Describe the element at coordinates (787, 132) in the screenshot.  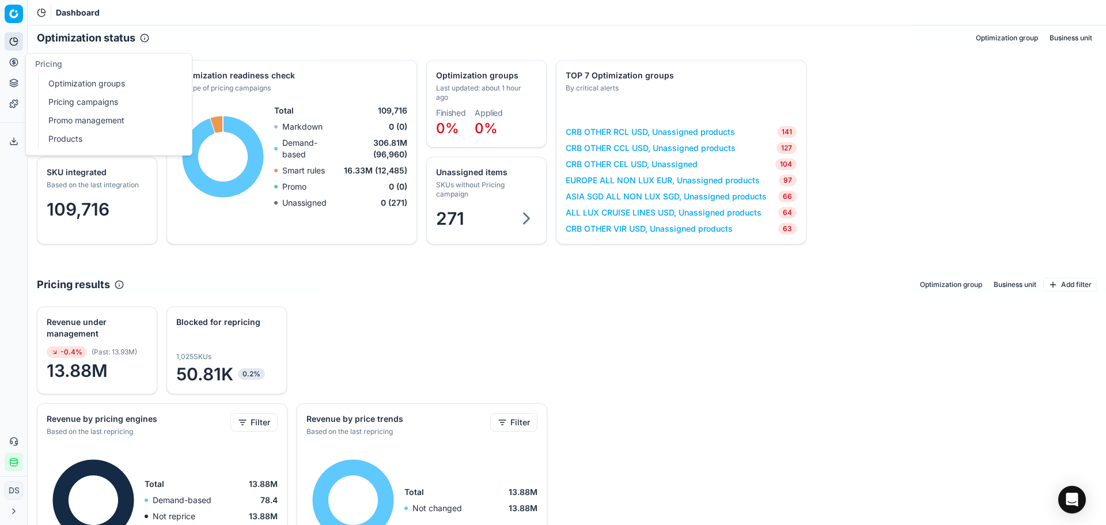
I see `span: 141` at that location.